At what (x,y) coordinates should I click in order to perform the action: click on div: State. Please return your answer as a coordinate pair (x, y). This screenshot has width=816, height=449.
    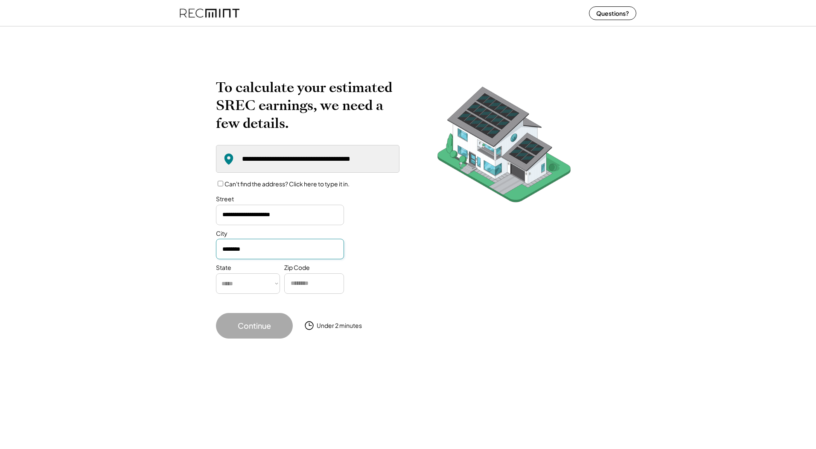
    Looking at the image, I should click on (224, 268).